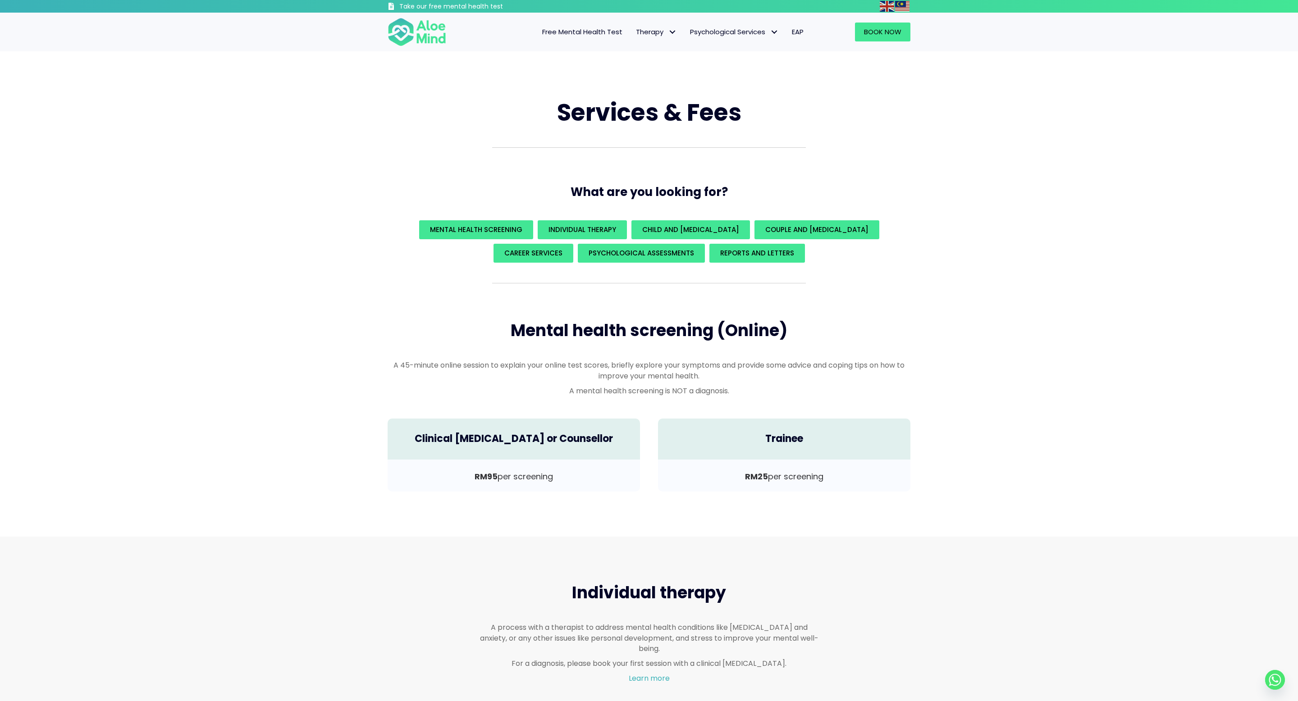 The image size is (1298, 701). Describe the element at coordinates (649, 192) in the screenshot. I see `span: What are you looking for?` at that location.